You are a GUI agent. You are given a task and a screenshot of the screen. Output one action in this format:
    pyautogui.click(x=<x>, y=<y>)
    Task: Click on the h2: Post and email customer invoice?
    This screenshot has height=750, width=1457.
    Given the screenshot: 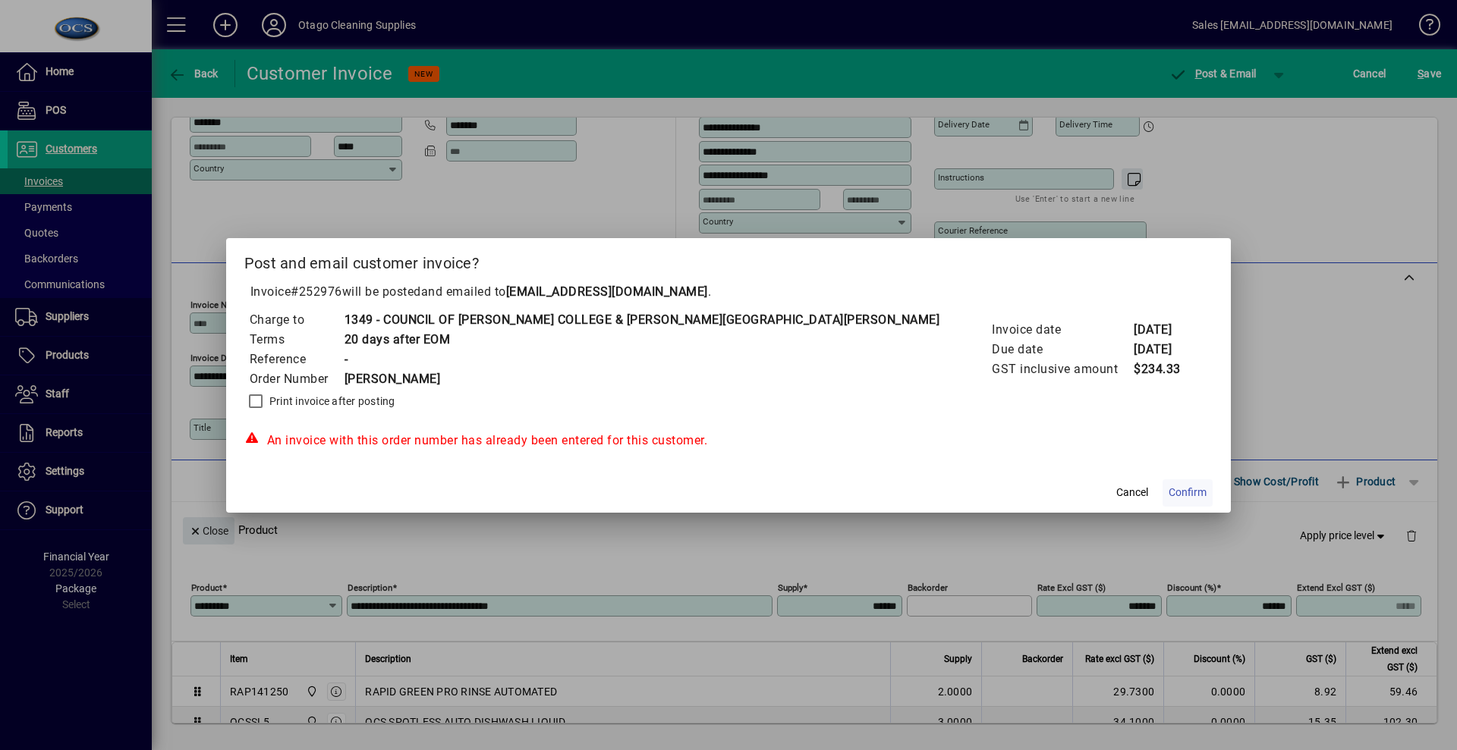 What is the action you would take?
    pyautogui.click(x=728, y=260)
    